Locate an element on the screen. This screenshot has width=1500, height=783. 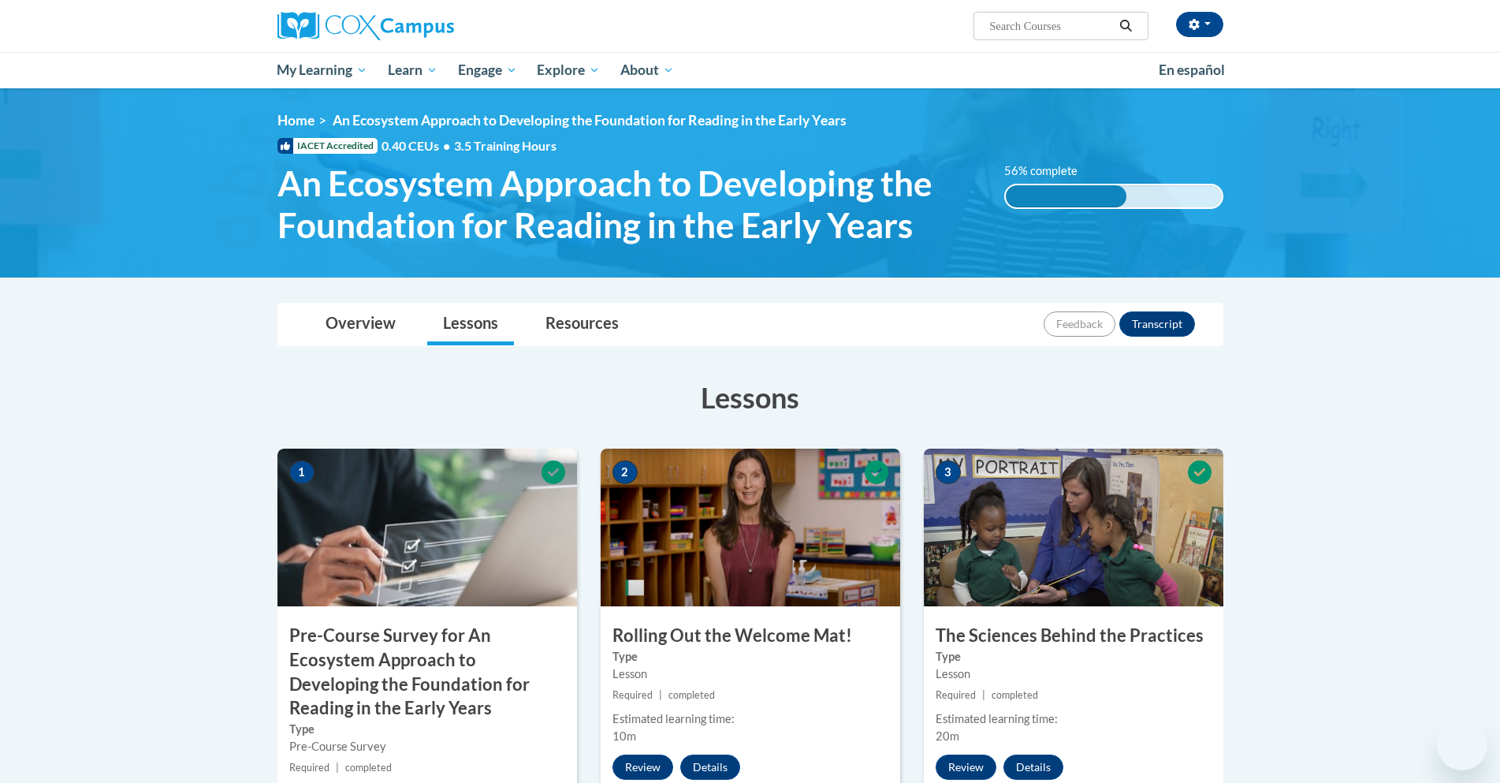
h3: Lessons is located at coordinates (750, 397).